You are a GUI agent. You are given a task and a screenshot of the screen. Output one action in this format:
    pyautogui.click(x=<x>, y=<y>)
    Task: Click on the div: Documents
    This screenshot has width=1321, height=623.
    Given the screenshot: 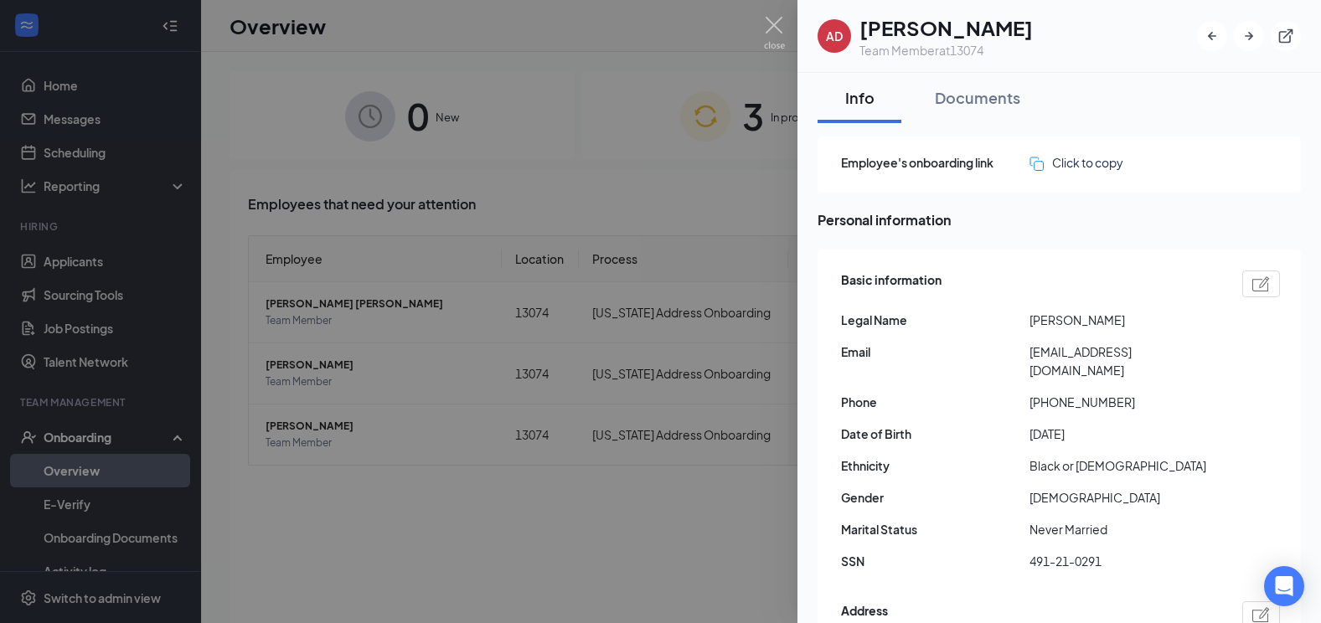 What is the action you would take?
    pyautogui.click(x=977, y=97)
    